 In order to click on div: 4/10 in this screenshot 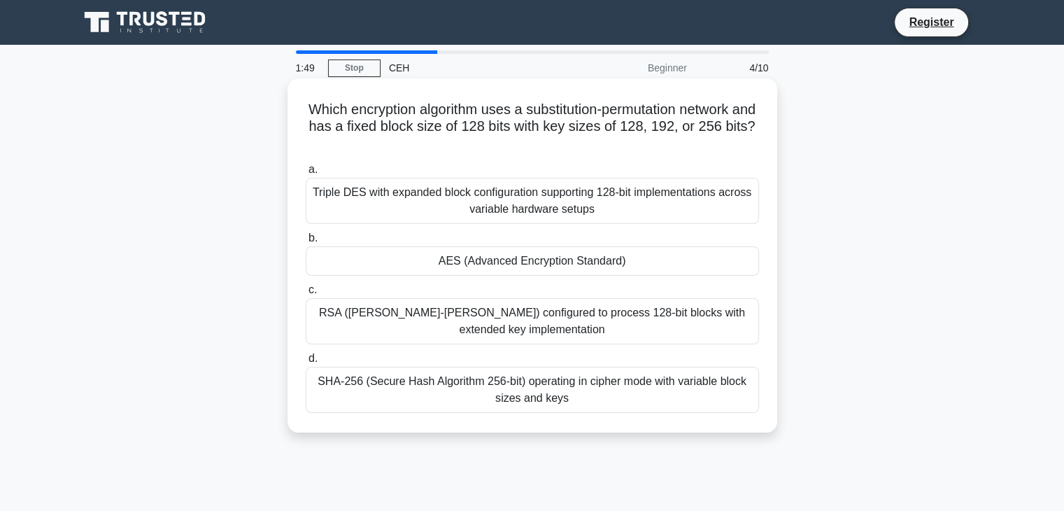, I will do `click(736, 68)`.